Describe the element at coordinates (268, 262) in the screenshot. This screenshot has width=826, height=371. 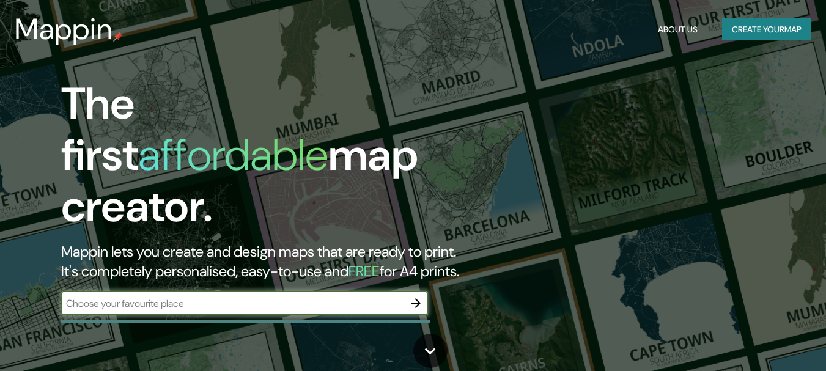
I see `h2: Mappin lets you create and design maps that are ready to print. It's completely personalised, eas...` at that location.